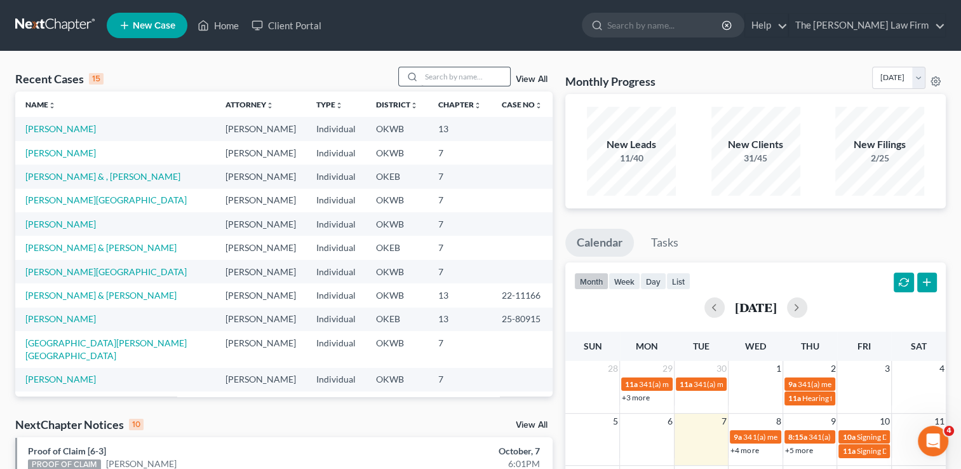  What do you see at coordinates (613, 369) in the screenshot?
I see `span: 28` at bounding box center [613, 369].